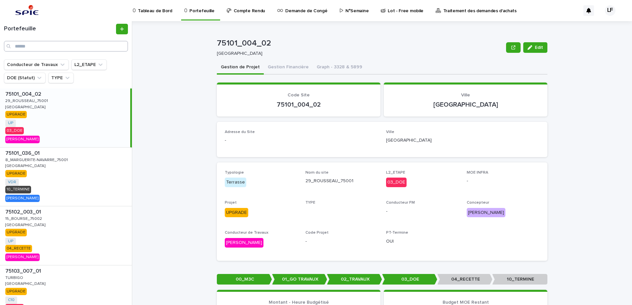  I want to click on span: Concepteur, so click(478, 203).